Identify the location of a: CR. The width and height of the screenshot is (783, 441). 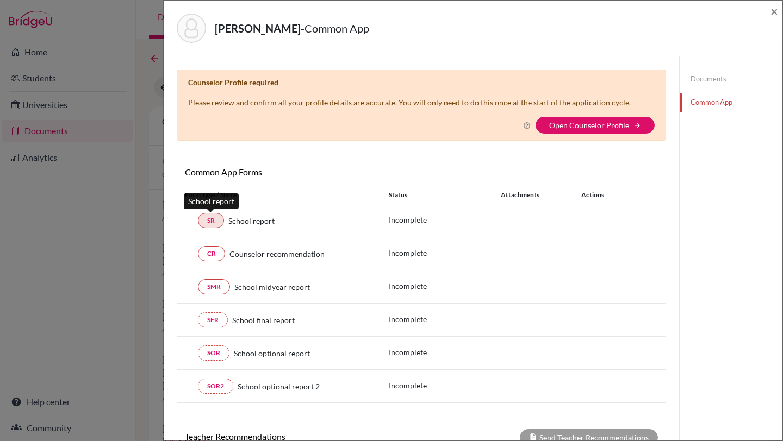
(211, 254).